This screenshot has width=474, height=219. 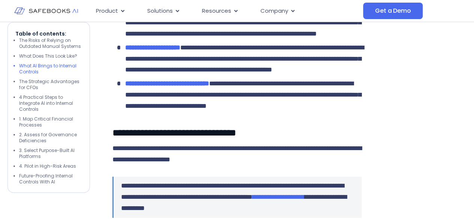 What do you see at coordinates (49, 34) in the screenshot?
I see `p: Table of contents:` at bounding box center [49, 34].